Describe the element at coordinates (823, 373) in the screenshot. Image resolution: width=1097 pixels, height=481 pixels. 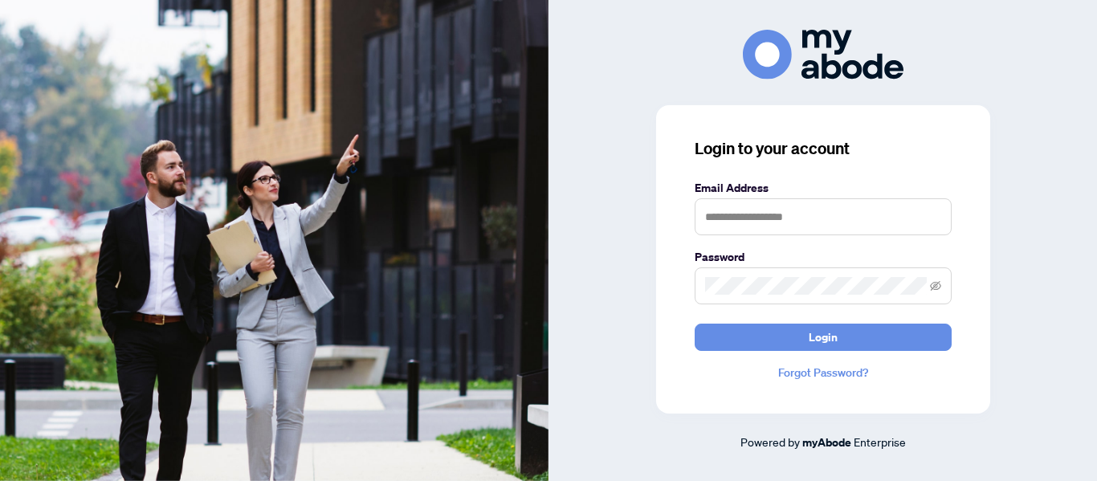
I see `a: Forgot Password?` at that location.